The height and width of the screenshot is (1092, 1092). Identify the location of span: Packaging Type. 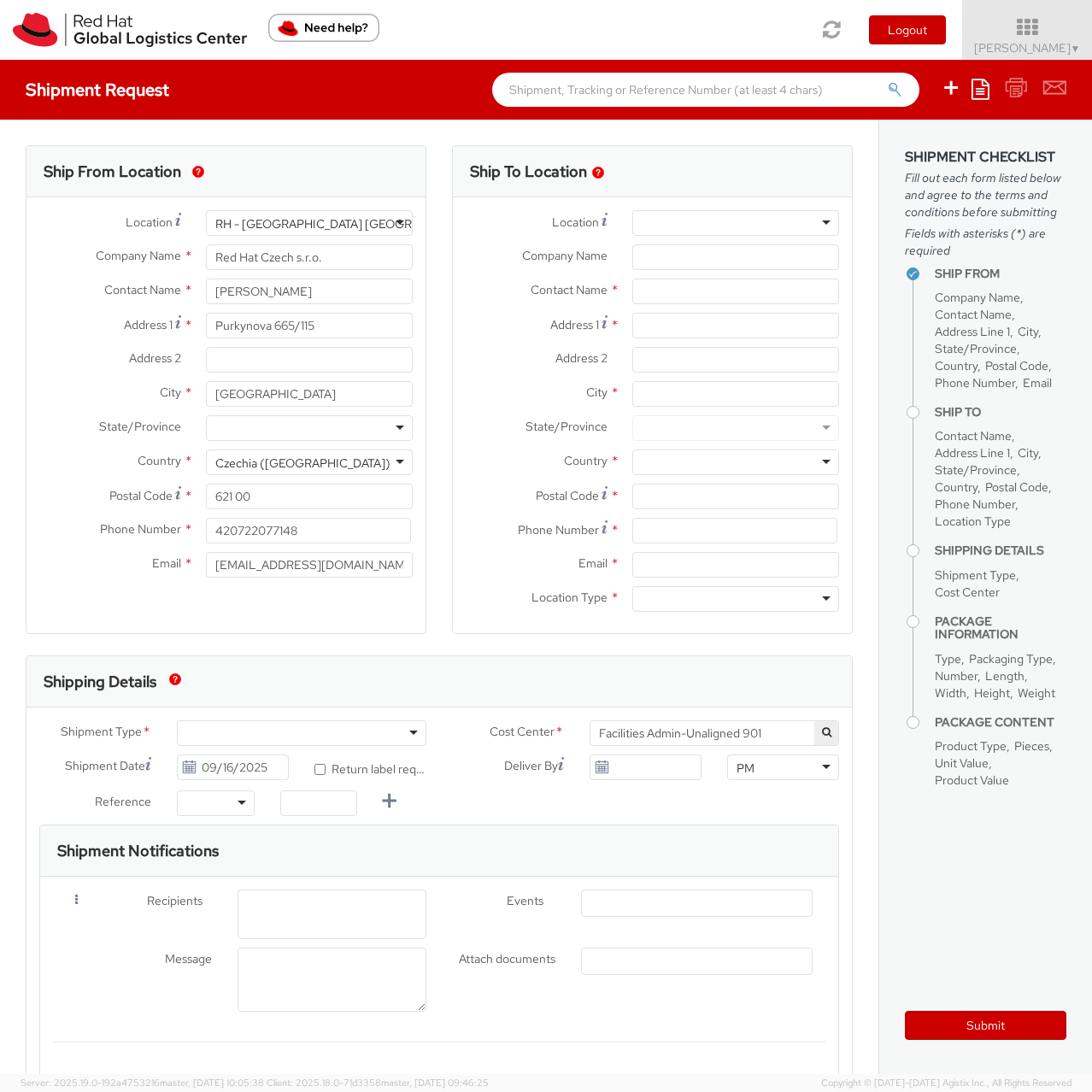
(1011, 659).